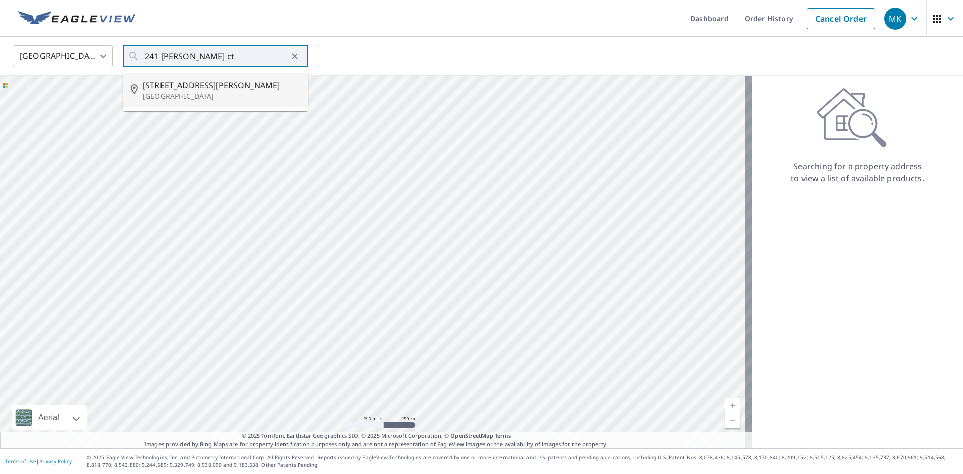 The height and width of the screenshot is (474, 963). I want to click on a: Privacy Policy, so click(55, 461).